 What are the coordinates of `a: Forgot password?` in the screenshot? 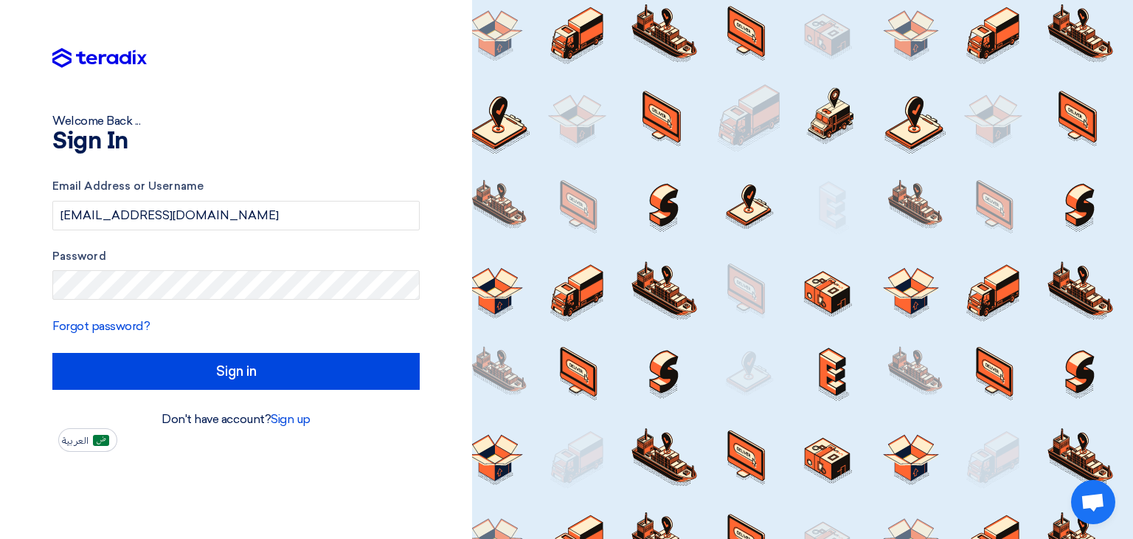 It's located at (101, 325).